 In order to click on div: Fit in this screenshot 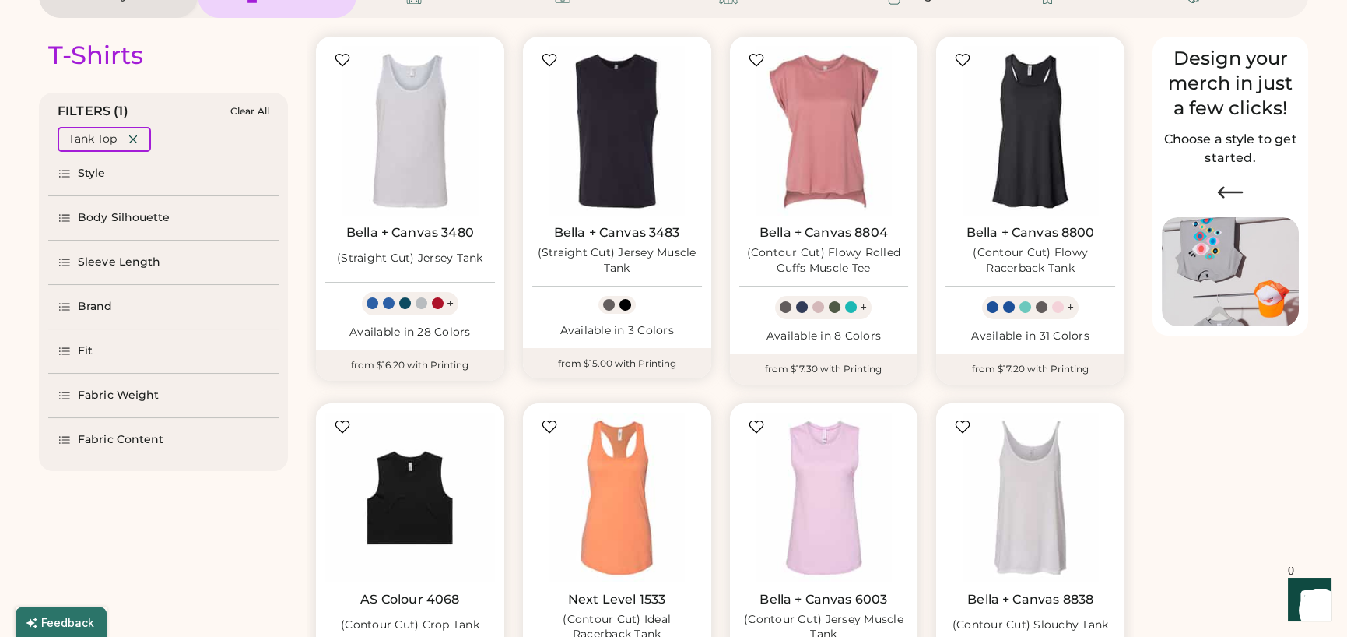, I will do `click(85, 351)`.